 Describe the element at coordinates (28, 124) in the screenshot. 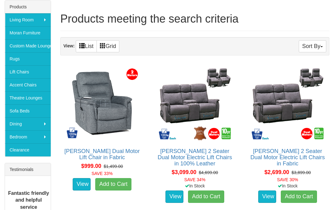

I see `a: Dining` at that location.